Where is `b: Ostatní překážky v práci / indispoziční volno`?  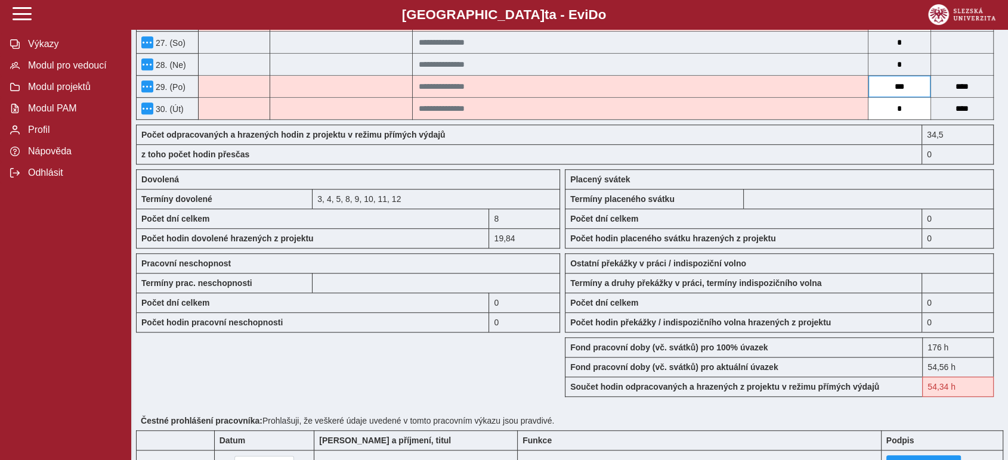 b: Ostatní překážky v práci / indispoziční volno is located at coordinates (658, 264).